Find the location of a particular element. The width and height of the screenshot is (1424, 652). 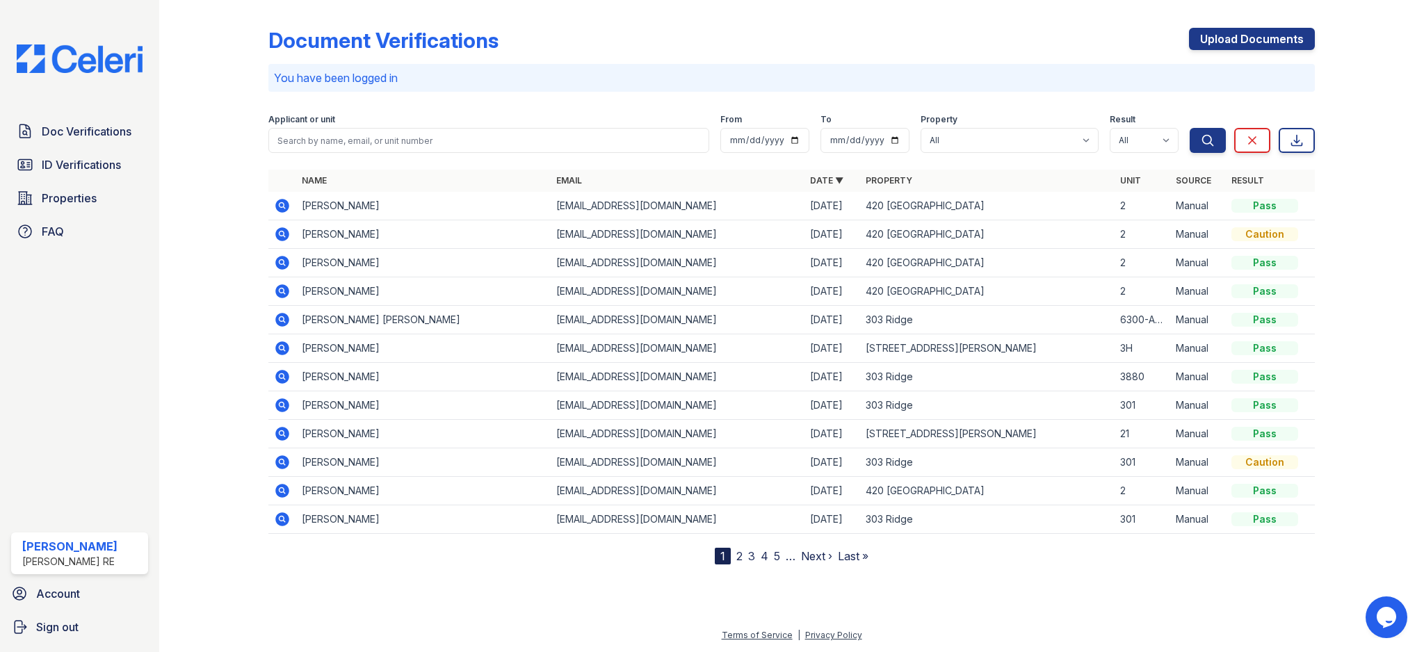

label: Result is located at coordinates (1122, 120).